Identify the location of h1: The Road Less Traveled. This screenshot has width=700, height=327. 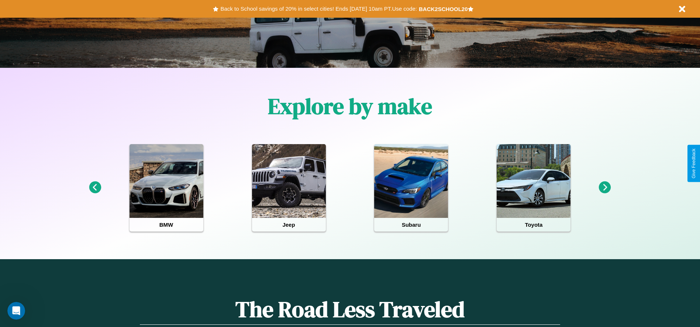
(350, 310).